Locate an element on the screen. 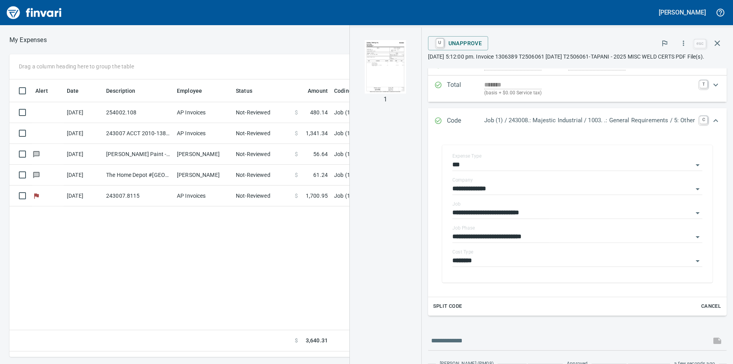  span: 1,700.95 is located at coordinates (317, 196).